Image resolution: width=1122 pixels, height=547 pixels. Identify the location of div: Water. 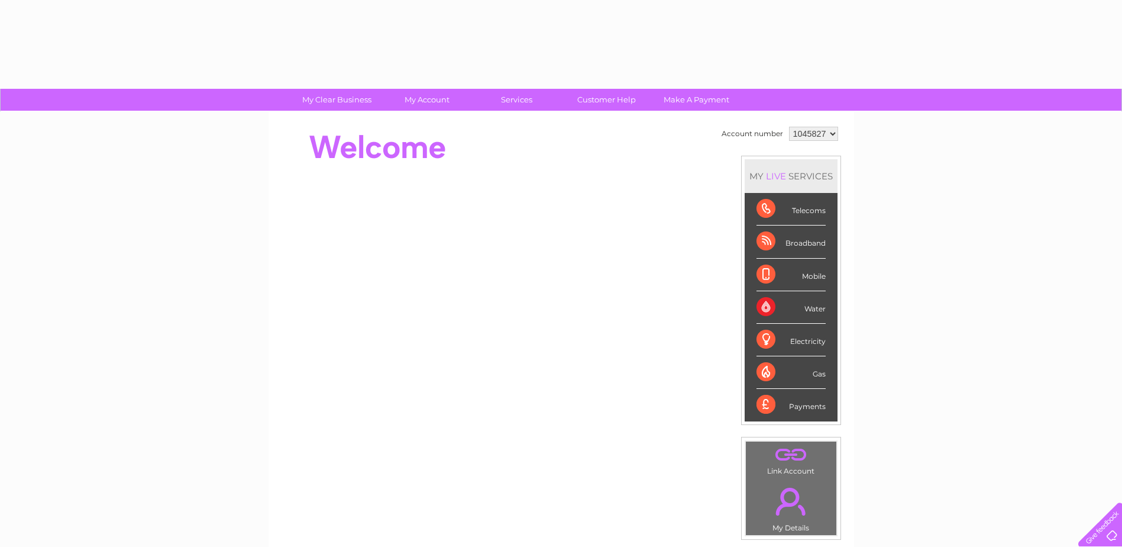
(791, 307).